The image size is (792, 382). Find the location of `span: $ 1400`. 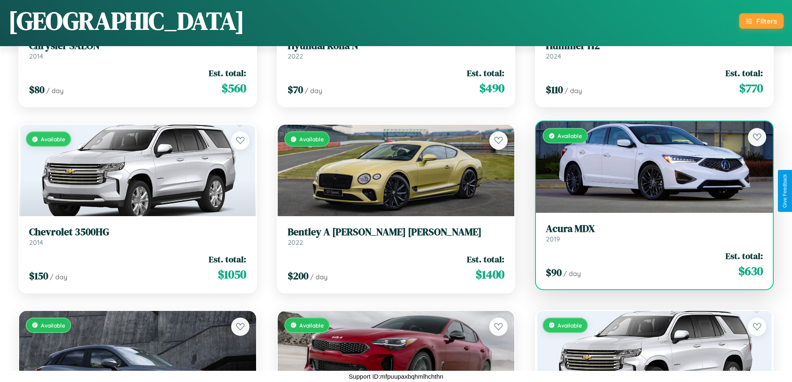

span: $ 1400 is located at coordinates (489, 274).